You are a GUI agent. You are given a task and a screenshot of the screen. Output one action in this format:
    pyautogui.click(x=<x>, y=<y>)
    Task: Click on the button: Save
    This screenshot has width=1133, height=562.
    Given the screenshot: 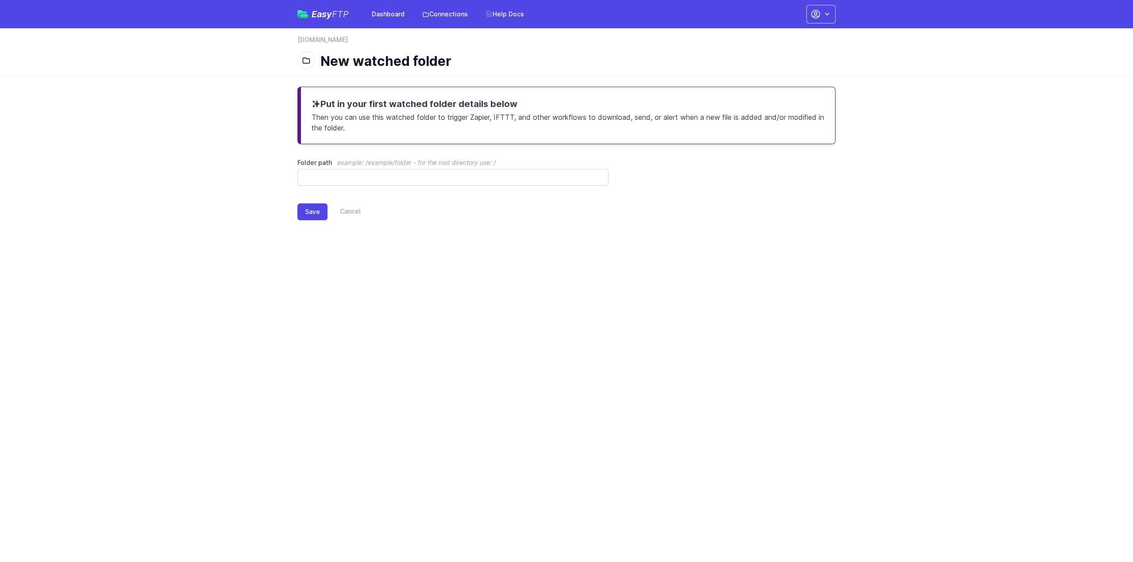 What is the action you would take?
    pyautogui.click(x=312, y=212)
    